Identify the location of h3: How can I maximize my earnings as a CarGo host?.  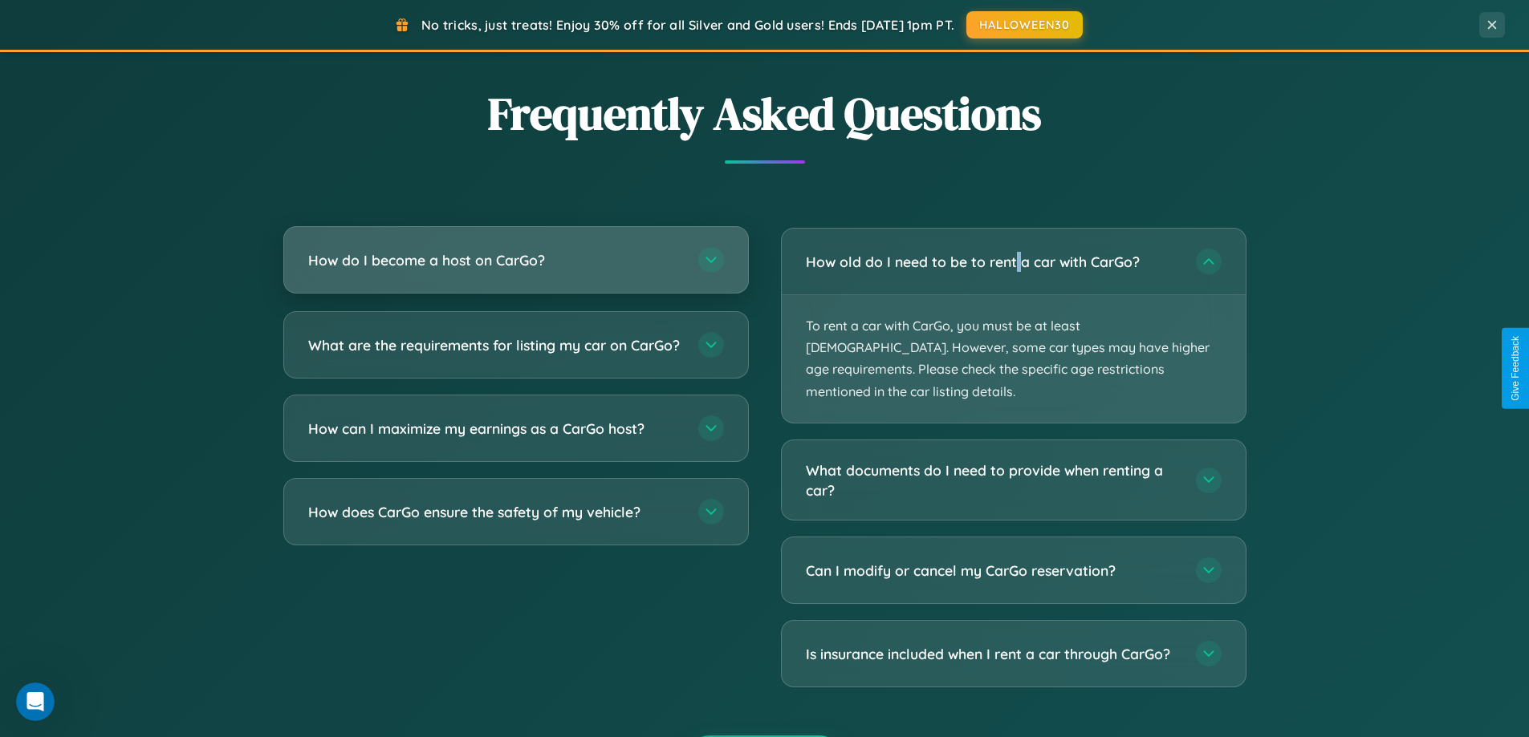
(495, 429).